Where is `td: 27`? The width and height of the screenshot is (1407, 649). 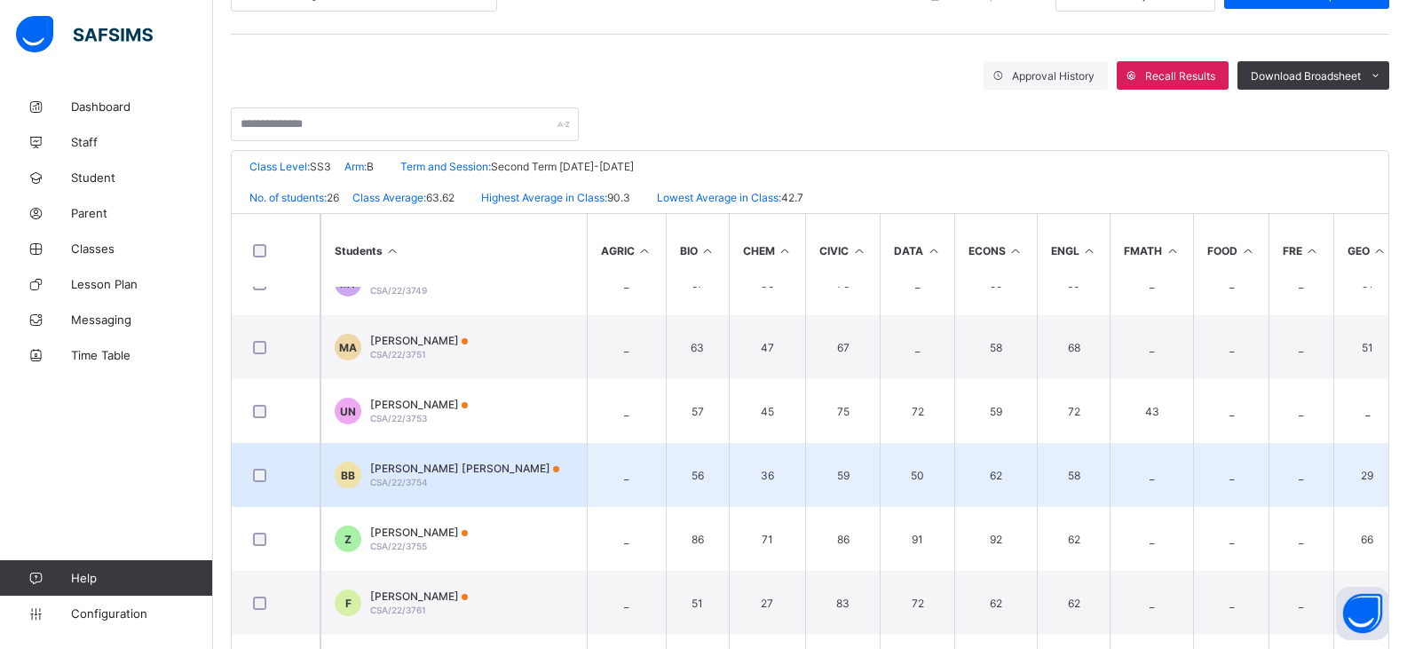 td: 27 is located at coordinates (767, 603).